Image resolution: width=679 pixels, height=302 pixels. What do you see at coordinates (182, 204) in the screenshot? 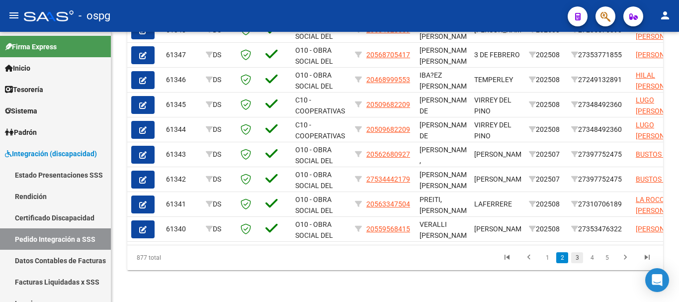
I see `div: 61341` at bounding box center [182, 204].